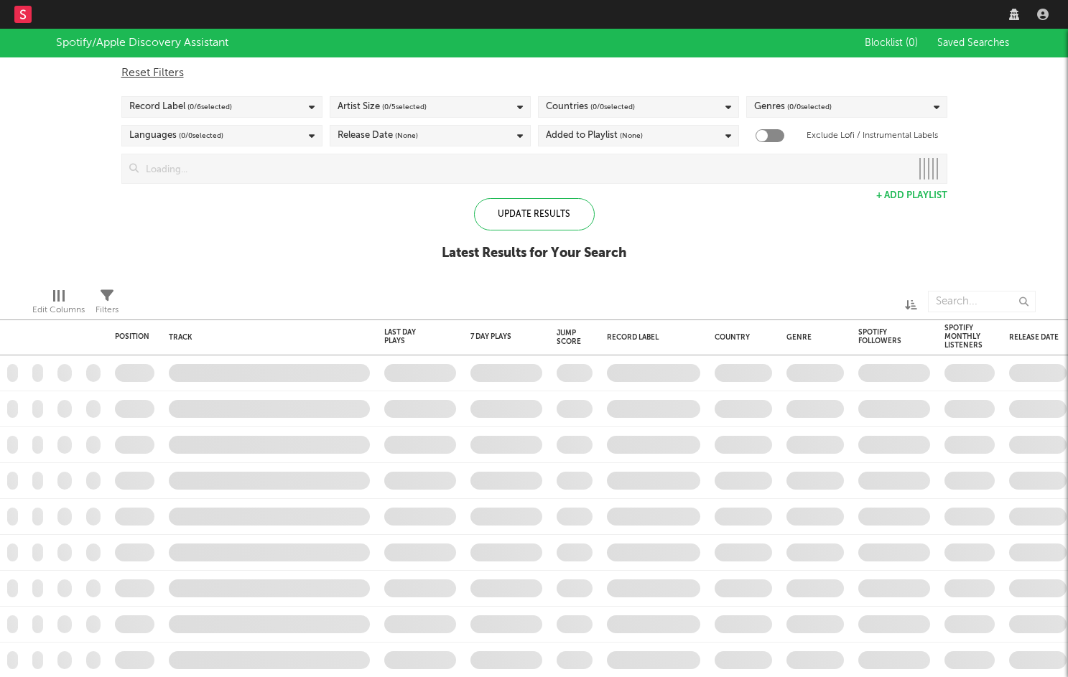 The height and width of the screenshot is (677, 1068). I want to click on button: + Add Playlist, so click(911, 195).